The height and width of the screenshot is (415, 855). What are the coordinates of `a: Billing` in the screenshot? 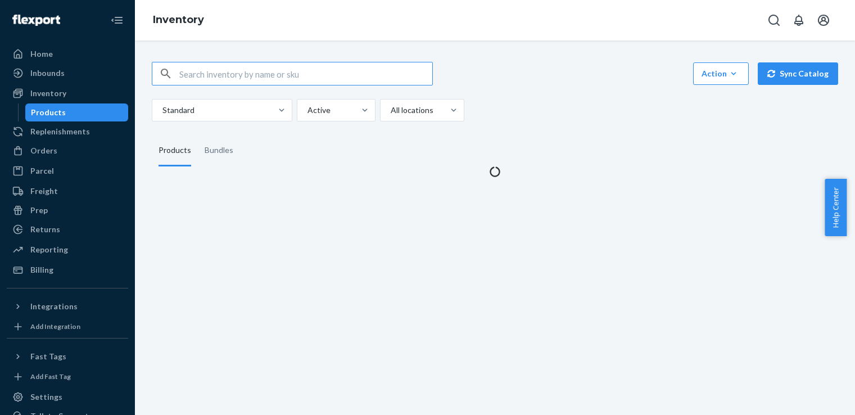 It's located at (67, 270).